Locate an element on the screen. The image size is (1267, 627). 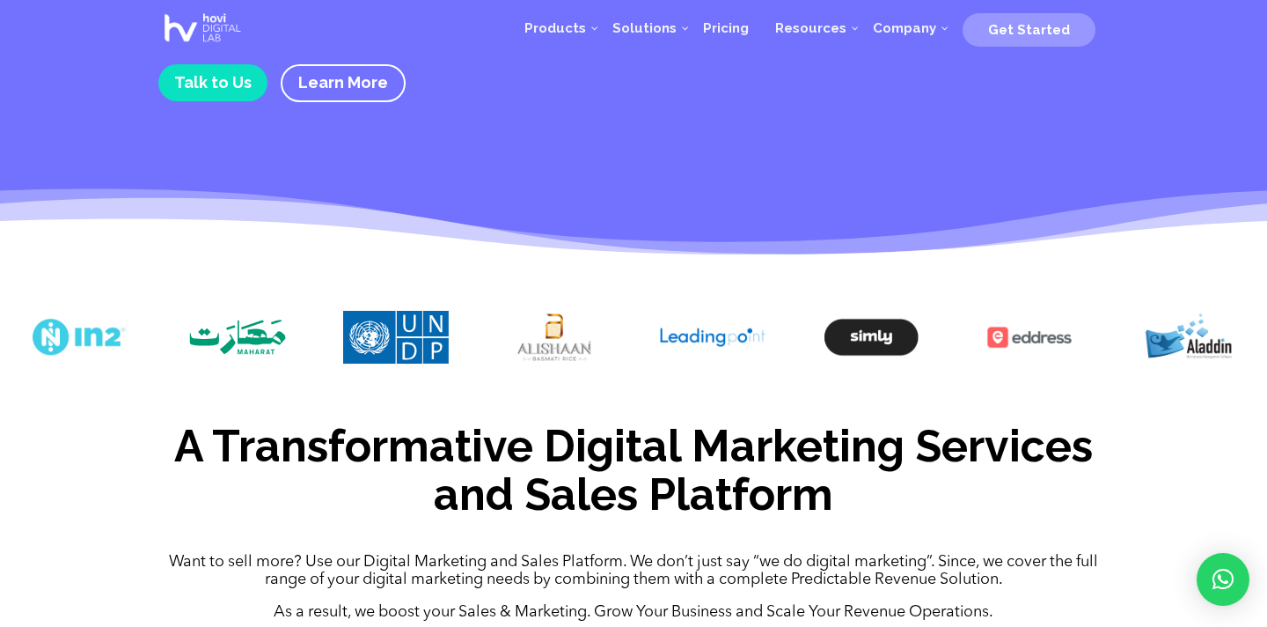
span: Solutions is located at coordinates (644, 28).